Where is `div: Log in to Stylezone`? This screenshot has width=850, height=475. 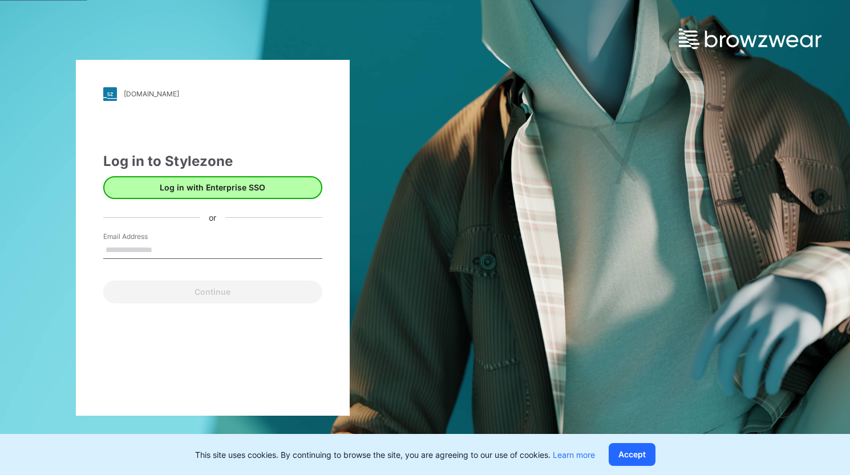
div: Log in to Stylezone is located at coordinates (213, 161).